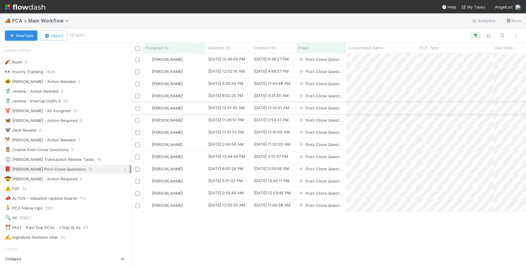 This screenshot has height=267, width=526. Describe the element at coordinates (449, 7) in the screenshot. I see `div: Help` at that location.